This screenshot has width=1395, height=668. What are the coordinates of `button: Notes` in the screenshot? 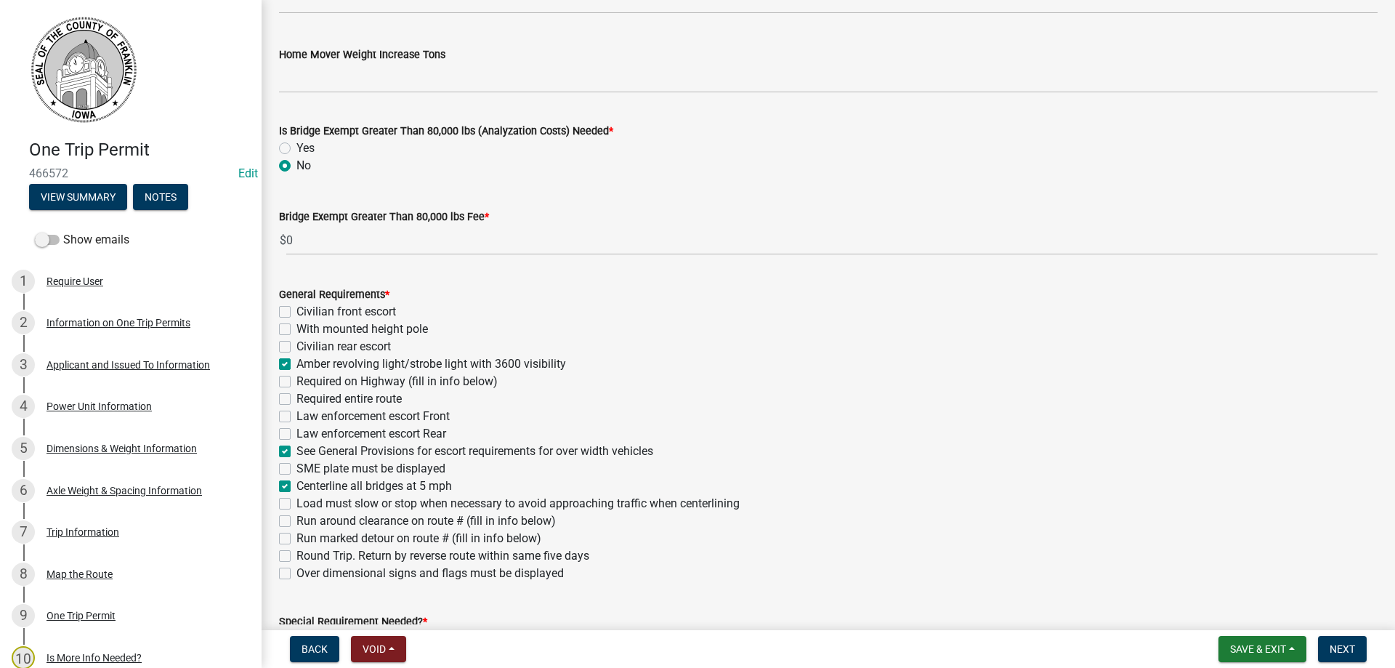 It's located at (161, 197).